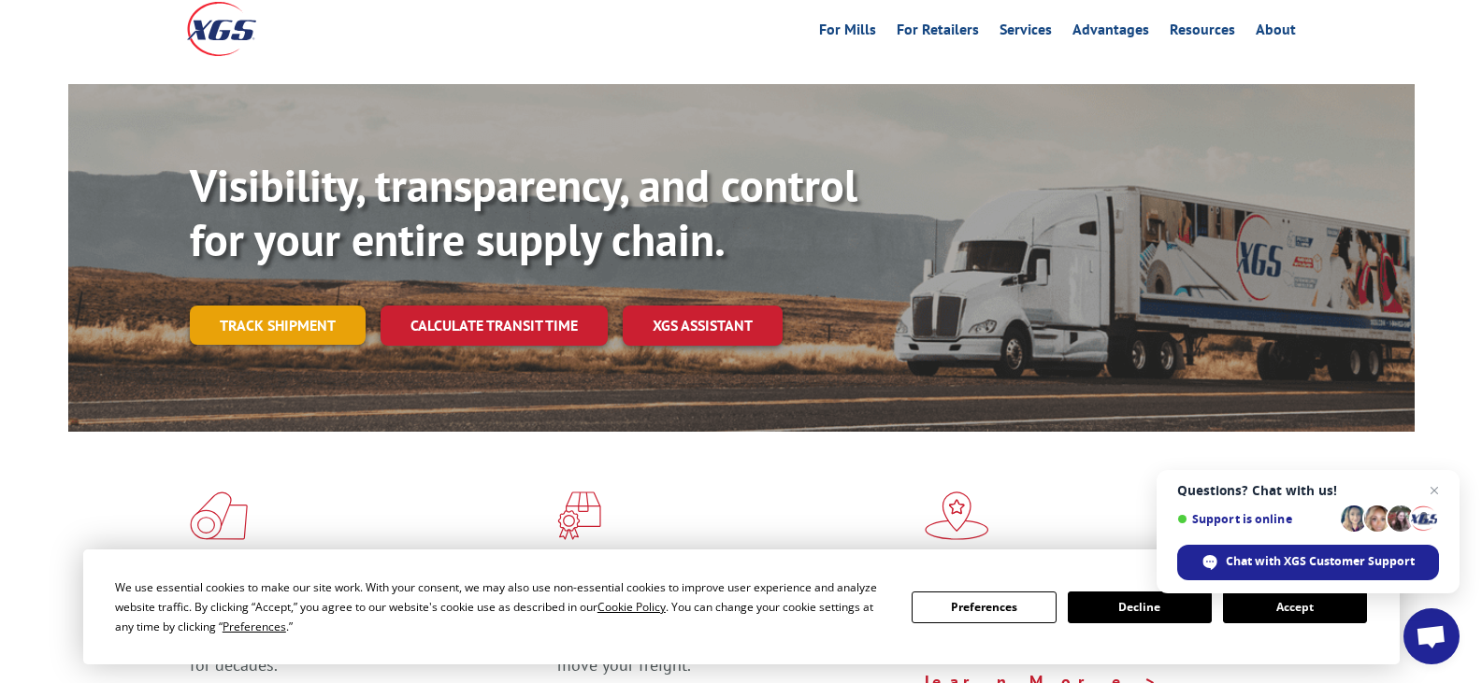 This screenshot has height=683, width=1482. What do you see at coordinates (1140, 608) in the screenshot?
I see `button: Decline` at bounding box center [1140, 608].